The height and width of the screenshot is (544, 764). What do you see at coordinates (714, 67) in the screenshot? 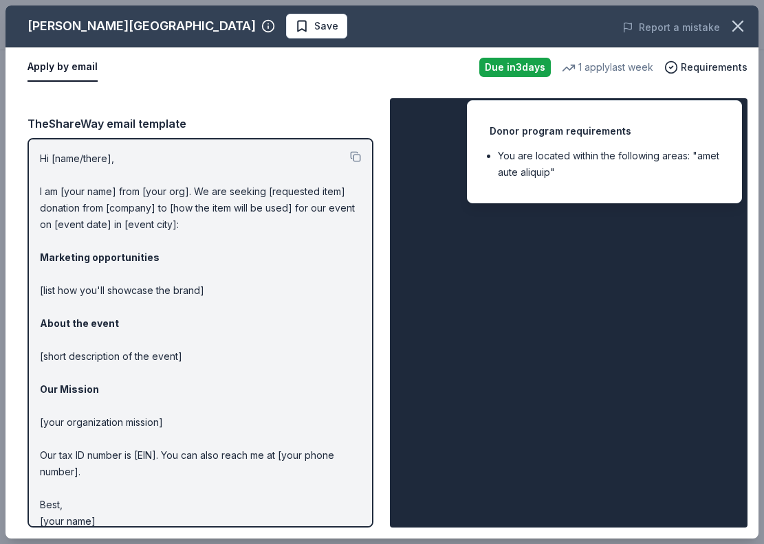
I see `span: Requirements` at bounding box center [714, 67].